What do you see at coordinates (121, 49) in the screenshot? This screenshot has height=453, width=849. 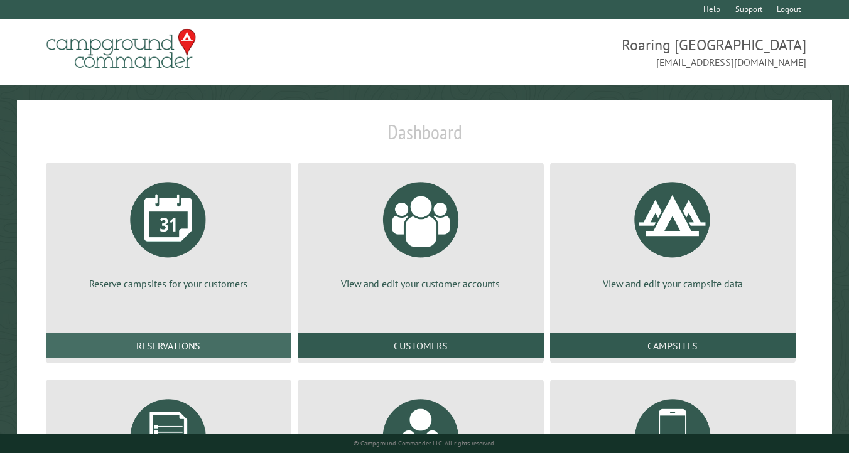 I see `img: Campground Commander` at bounding box center [121, 49].